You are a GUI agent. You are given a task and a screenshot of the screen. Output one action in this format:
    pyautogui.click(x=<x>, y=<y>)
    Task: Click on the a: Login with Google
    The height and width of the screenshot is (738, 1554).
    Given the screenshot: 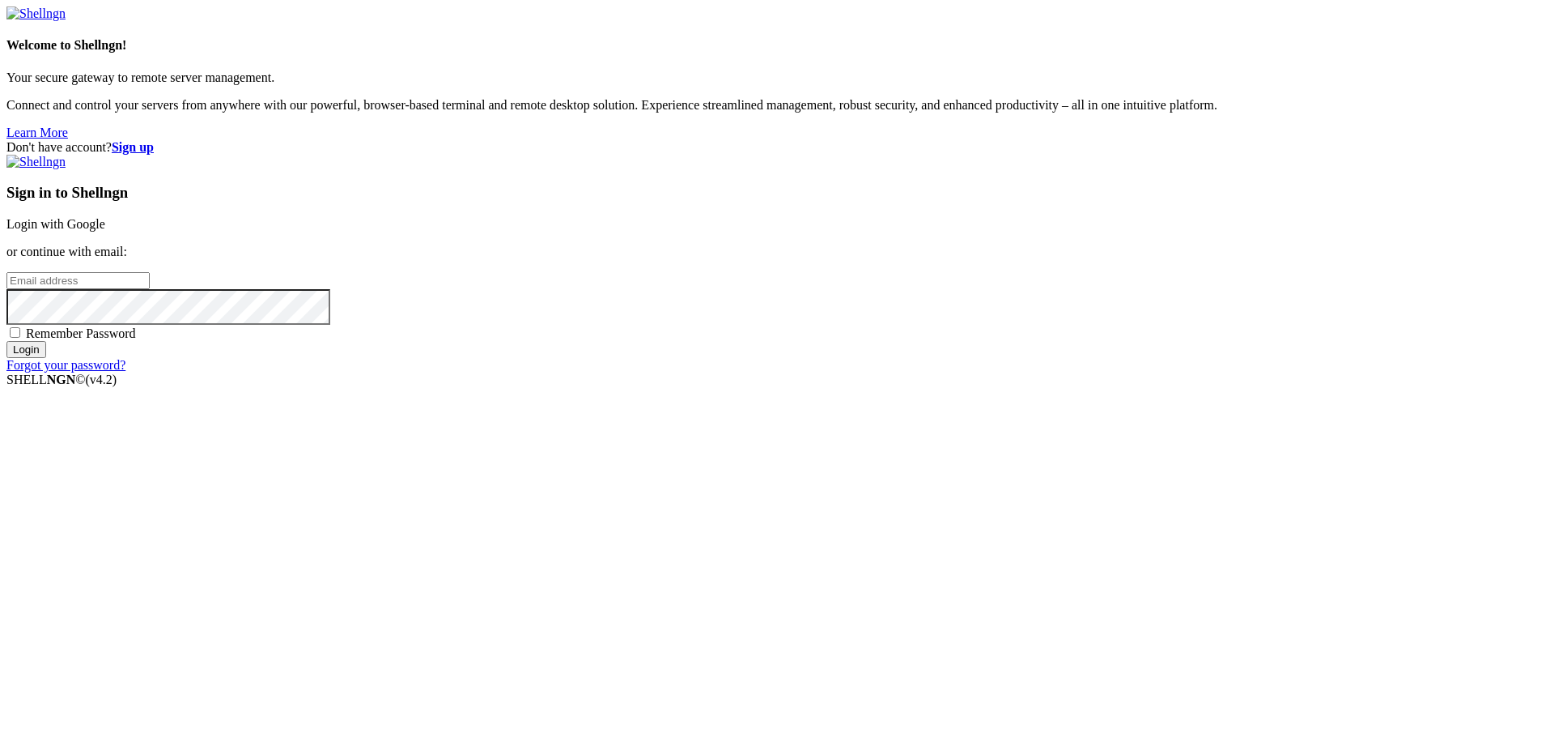 What is the action you would take?
    pyautogui.click(x=56, y=223)
    